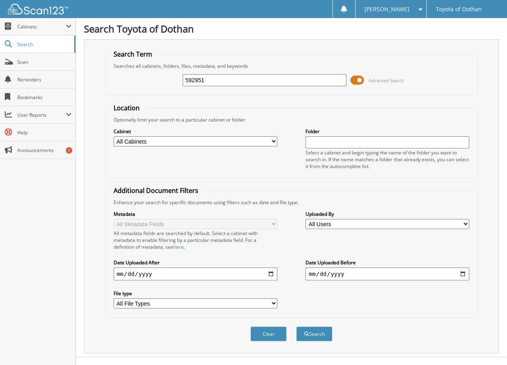  Describe the element at coordinates (44, 44) in the screenshot. I see `span: Search` at that location.